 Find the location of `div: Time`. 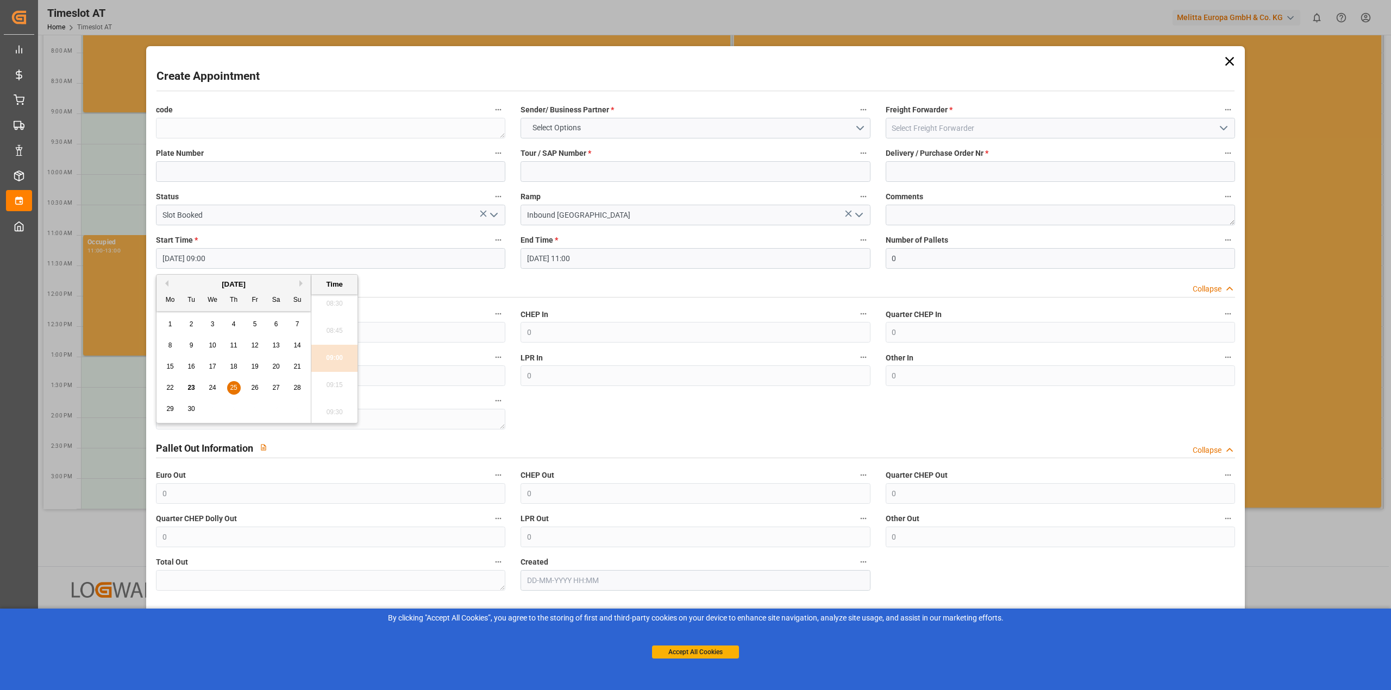

div: Time is located at coordinates (334, 285).